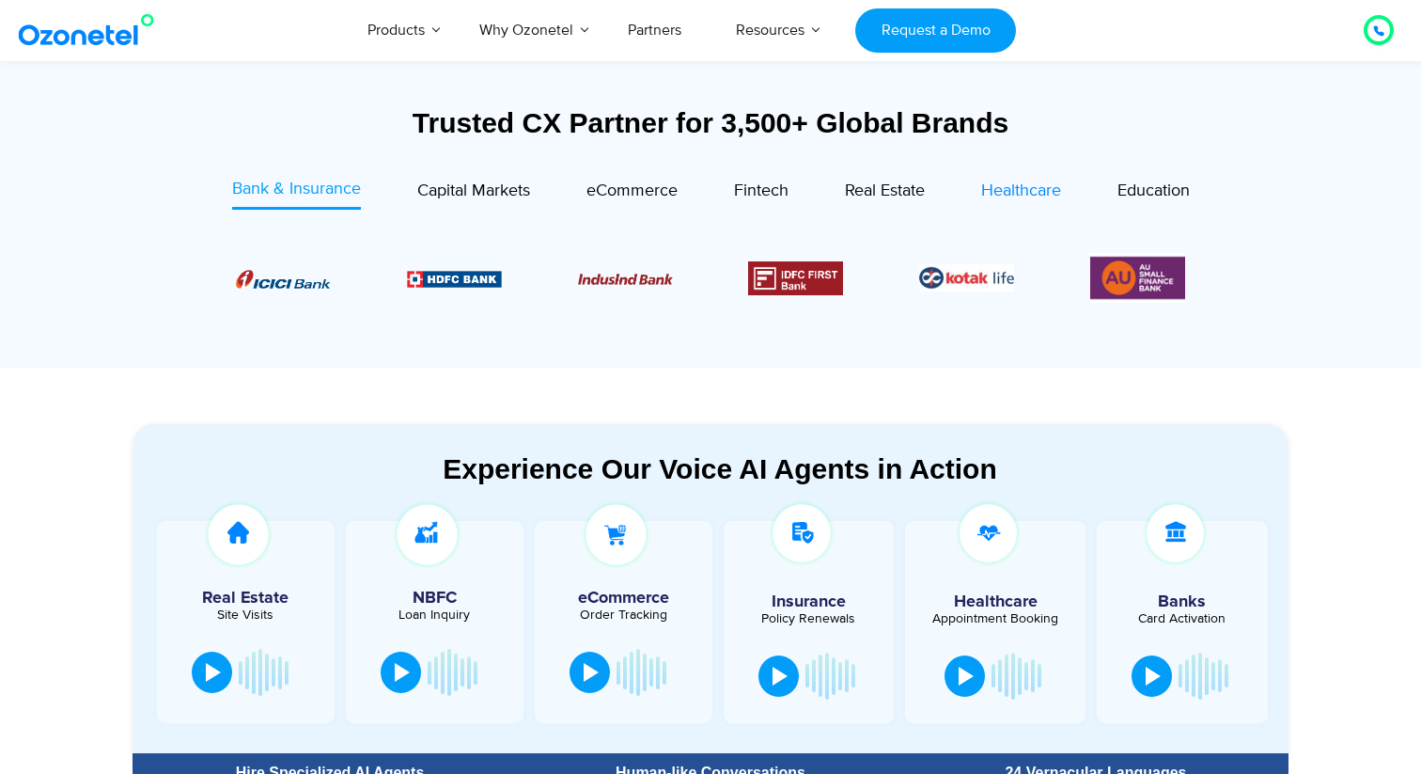 The image size is (1421, 774). Describe the element at coordinates (761, 191) in the screenshot. I see `span: Fintech` at that location.